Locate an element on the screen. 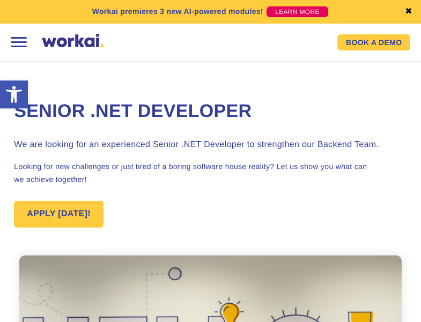  a: BOOK A DEMO is located at coordinates (373, 42).